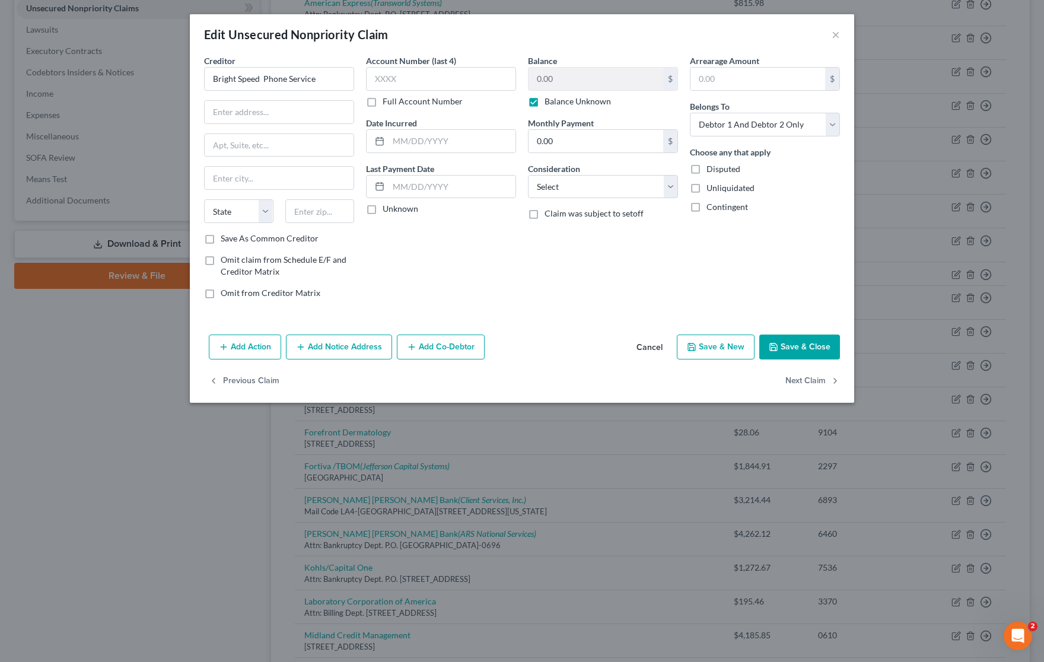  I want to click on input: Enter address..., so click(279, 112).